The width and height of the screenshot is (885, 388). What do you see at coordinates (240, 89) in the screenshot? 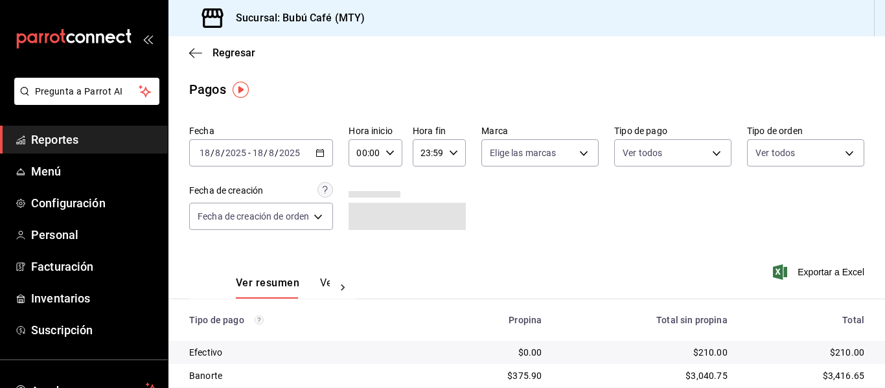
I see `button: Tooltip marker` at bounding box center [240, 89].